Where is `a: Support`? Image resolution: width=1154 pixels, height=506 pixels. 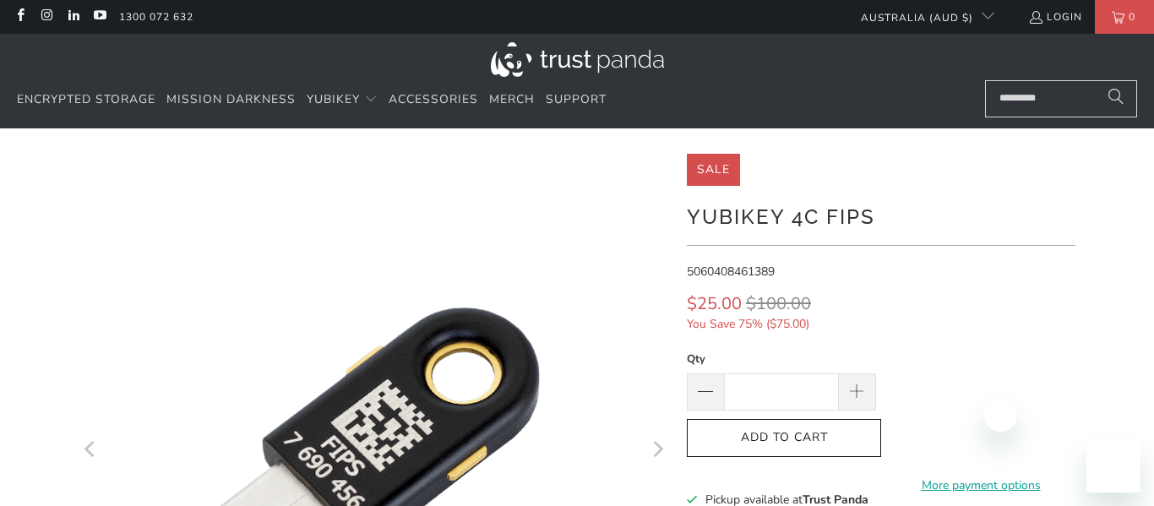
a: Support is located at coordinates (576, 100).